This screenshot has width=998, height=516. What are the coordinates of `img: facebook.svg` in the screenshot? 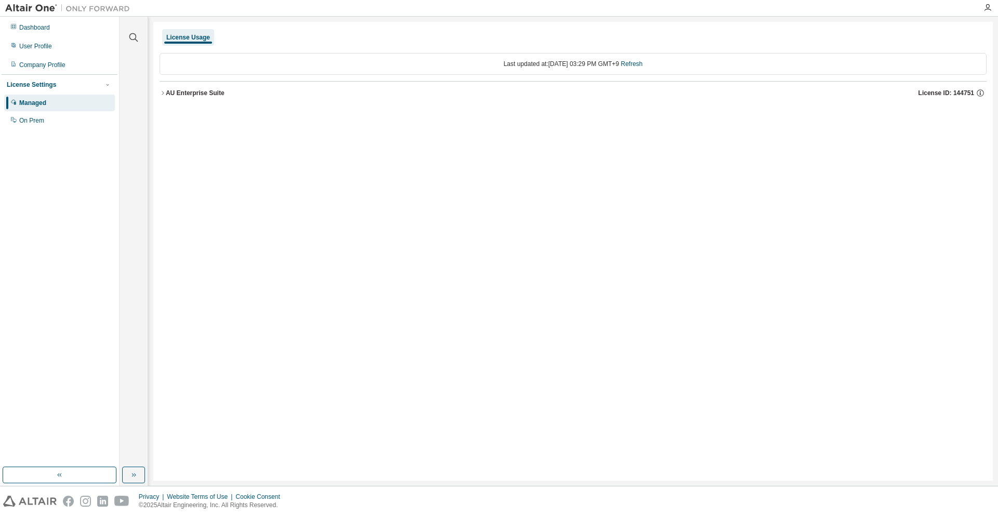 It's located at (68, 501).